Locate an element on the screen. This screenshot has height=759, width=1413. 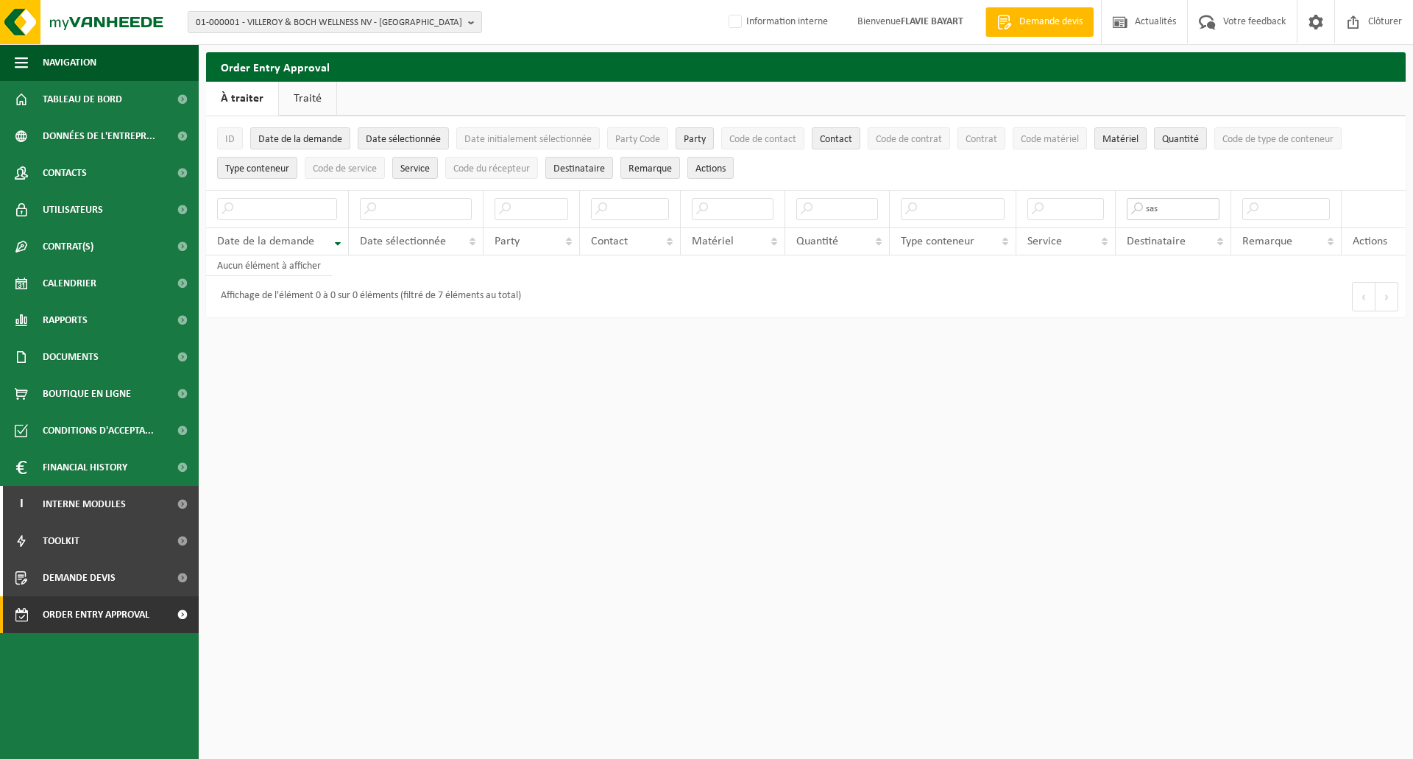
button: PartyParty: Activate to sort is located at coordinates (695, 138).